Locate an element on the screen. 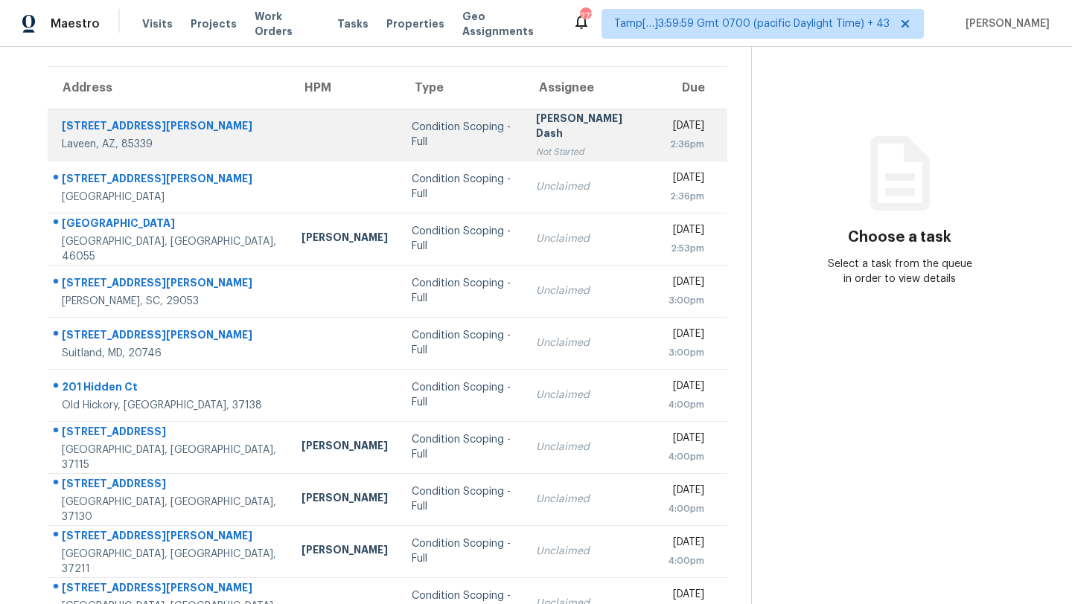 This screenshot has height=604, width=1072. div: Laveen, AZ, 85339 is located at coordinates (170, 144).